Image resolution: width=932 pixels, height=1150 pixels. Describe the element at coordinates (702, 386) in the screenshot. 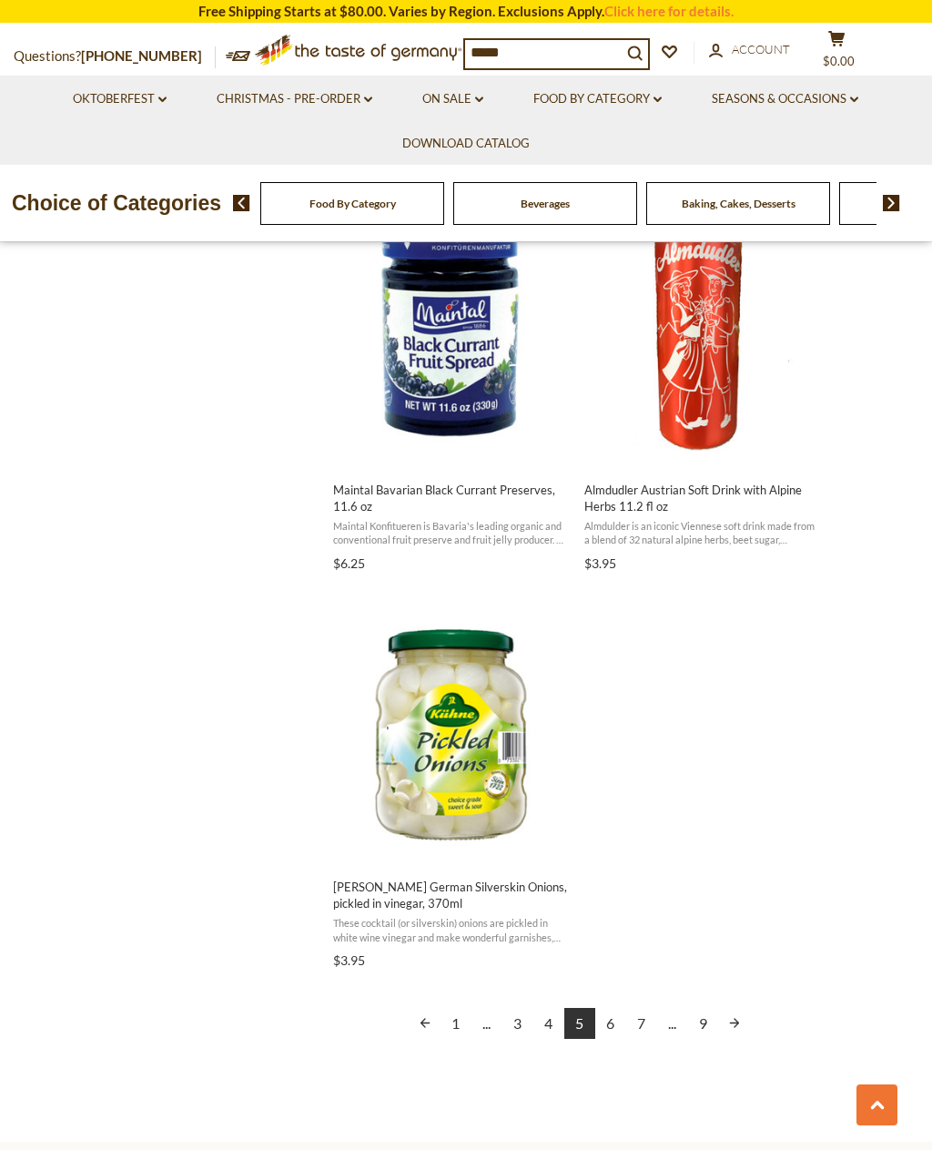

I see `a: Almdudler Austrian Soft Drink with Alpine Herbs 11.2 fl oz` at that location.